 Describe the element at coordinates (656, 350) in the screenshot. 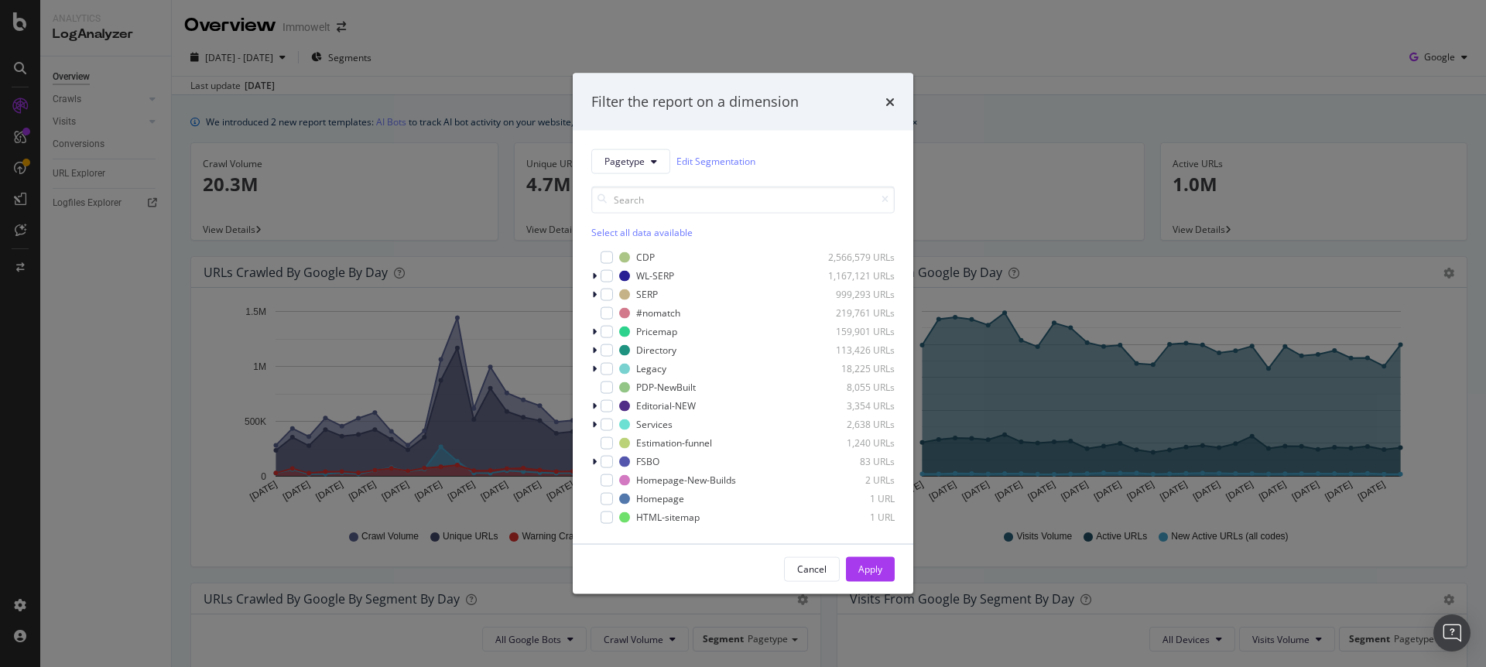

I see `div: Directory` at that location.